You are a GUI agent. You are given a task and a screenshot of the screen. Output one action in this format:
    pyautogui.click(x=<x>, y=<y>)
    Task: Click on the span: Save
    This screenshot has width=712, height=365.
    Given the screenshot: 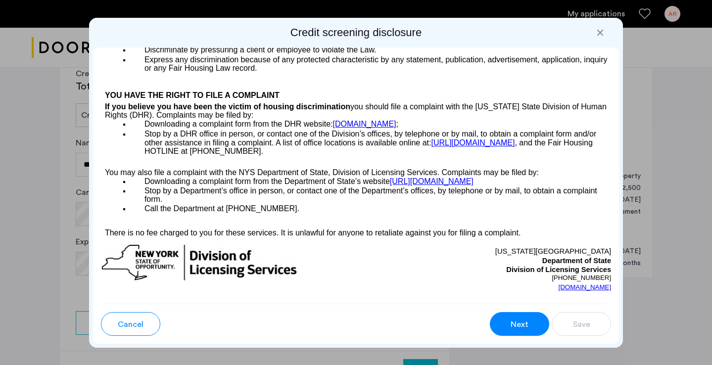 What is the action you would take?
    pyautogui.click(x=581, y=325)
    